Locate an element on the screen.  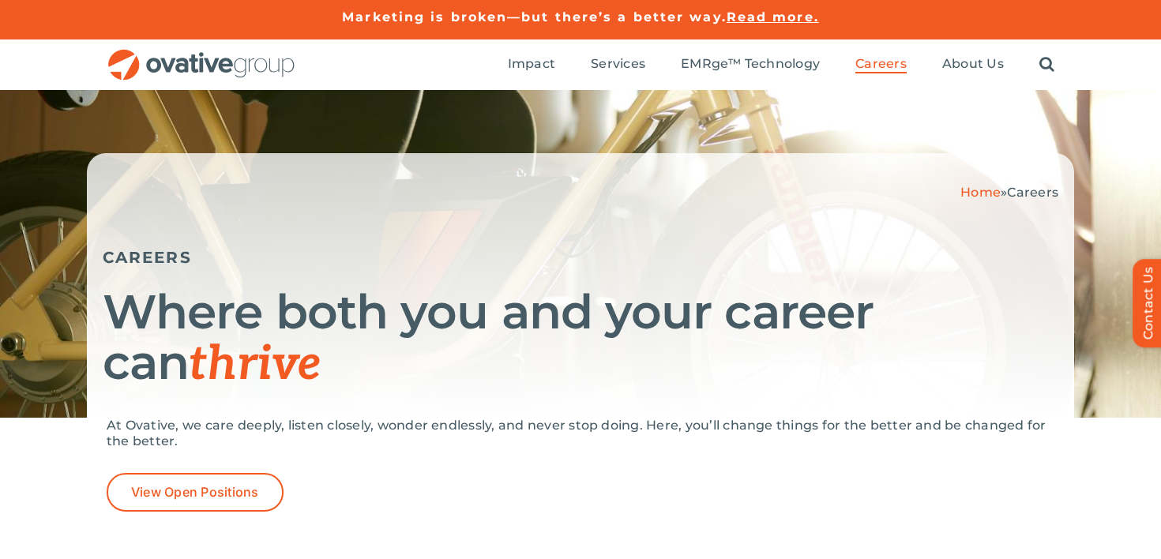
a: OG_Full_horizontal_RGB is located at coordinates (201, 54).